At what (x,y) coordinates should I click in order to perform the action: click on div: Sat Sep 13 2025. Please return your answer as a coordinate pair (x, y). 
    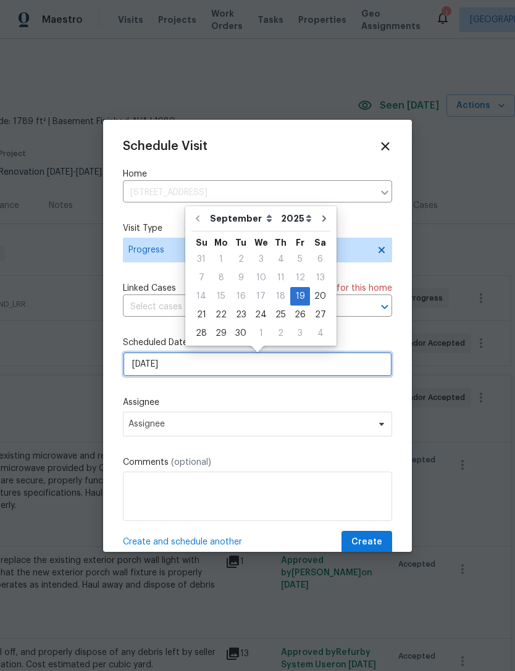
    Looking at the image, I should click on (320, 278).